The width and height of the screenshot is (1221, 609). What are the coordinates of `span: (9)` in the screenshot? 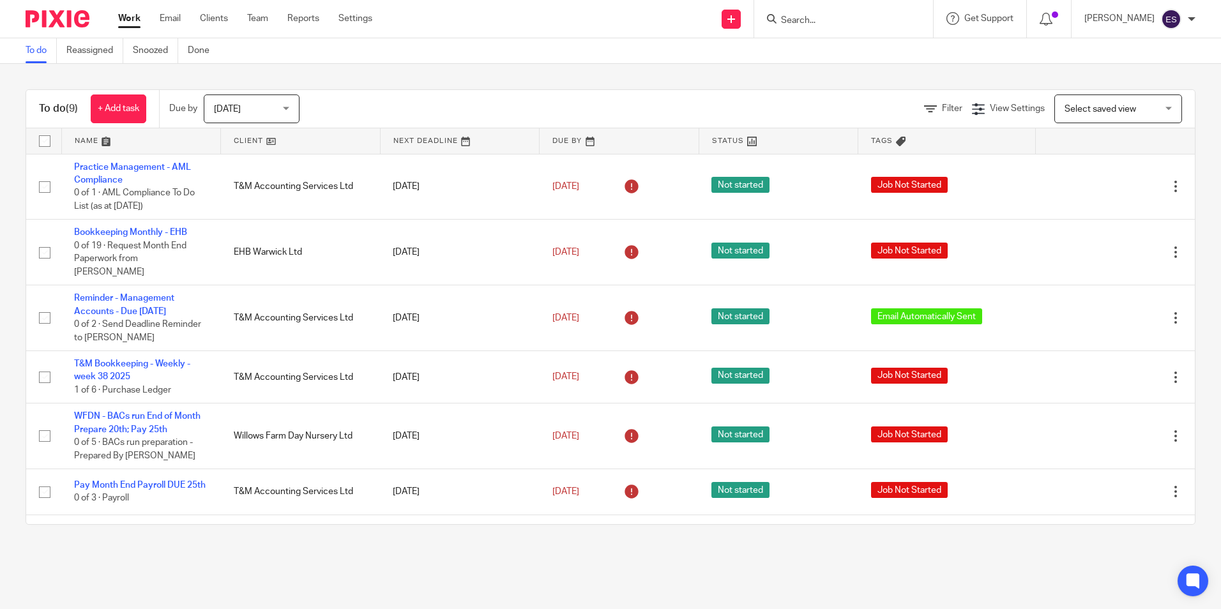 It's located at (72, 109).